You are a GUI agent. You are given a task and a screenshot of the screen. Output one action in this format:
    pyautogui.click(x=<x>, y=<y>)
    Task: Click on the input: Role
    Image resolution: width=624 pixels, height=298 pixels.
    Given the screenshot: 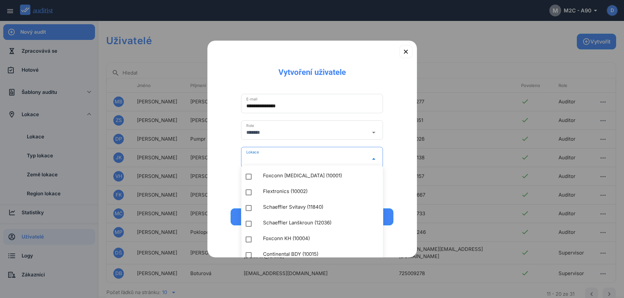 What is the action you would take?
    pyautogui.click(x=307, y=133)
    